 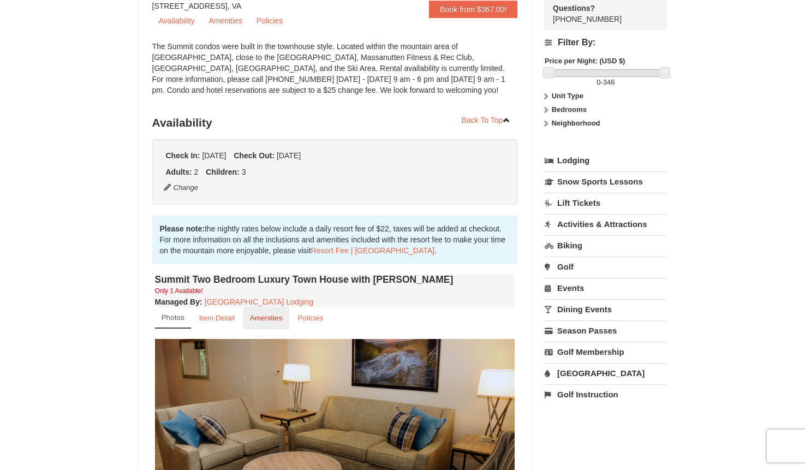 What do you see at coordinates (177, 21) in the screenshot?
I see `a: Availability` at bounding box center [177, 21].